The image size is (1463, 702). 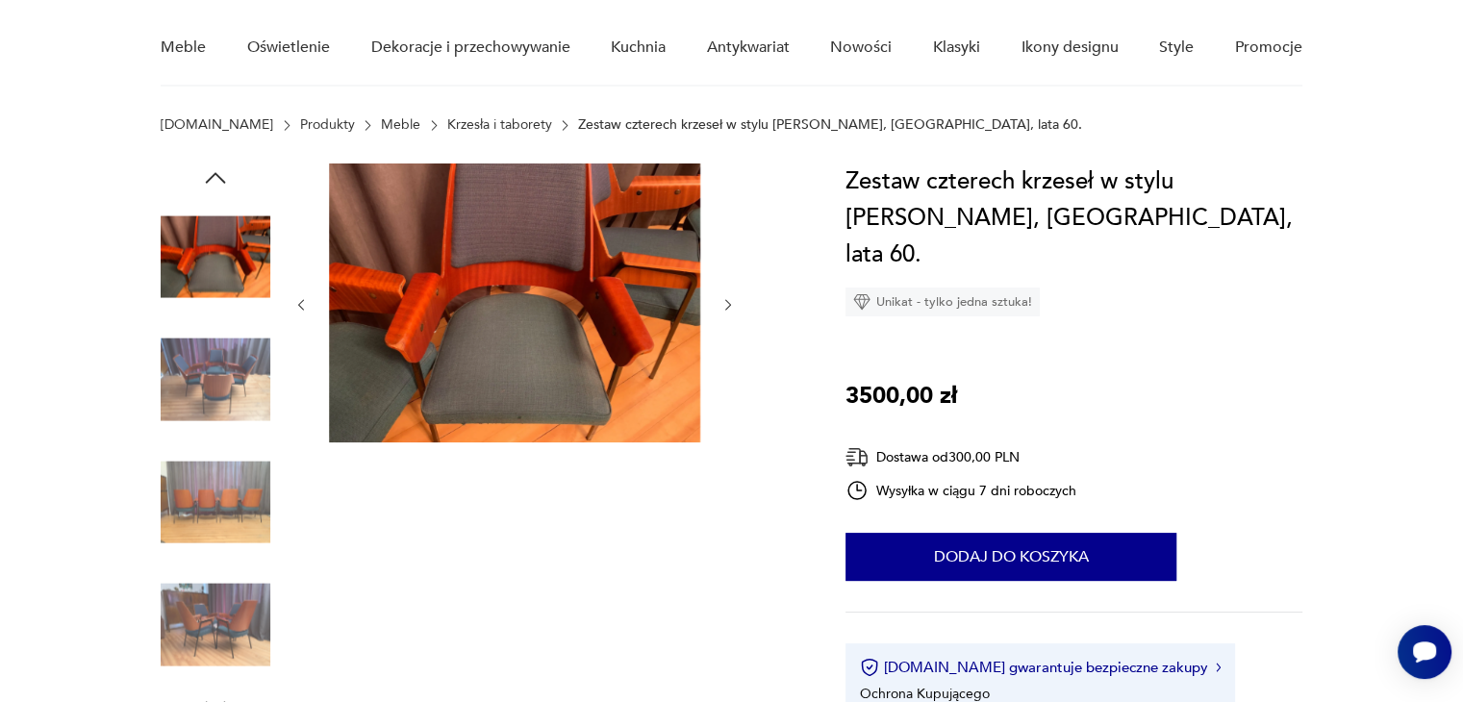 I want to click on a: Klasyki, so click(x=956, y=47).